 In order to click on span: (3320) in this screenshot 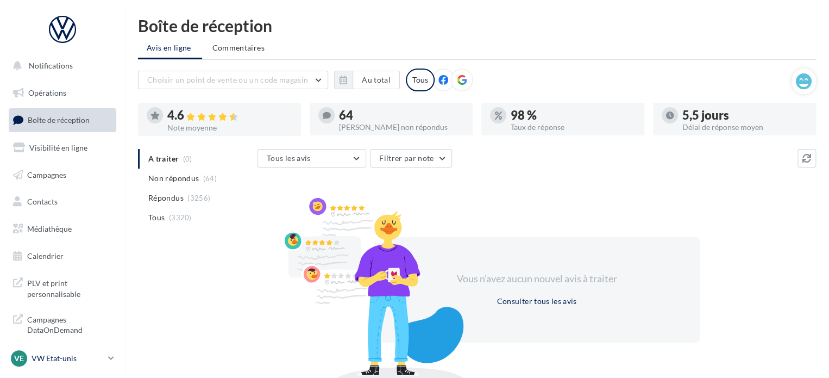, I will do `click(180, 217)`.